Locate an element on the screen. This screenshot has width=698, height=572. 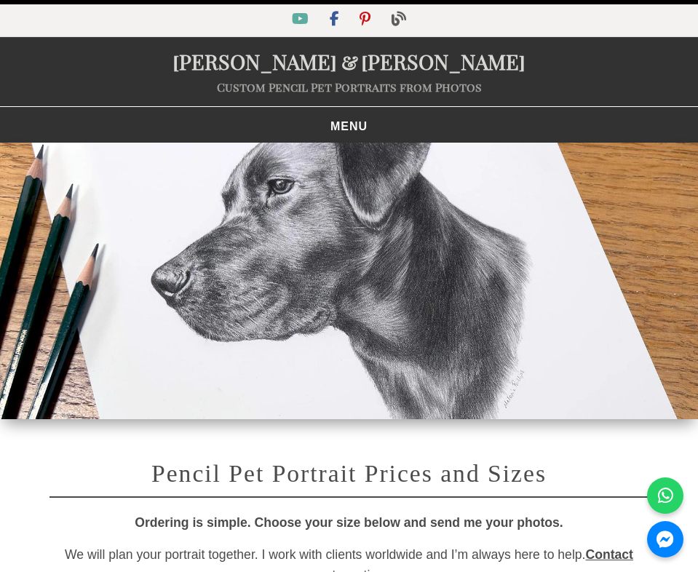
p: Ordering is simple. Choose your size below and send me your photos. is located at coordinates (349, 522).